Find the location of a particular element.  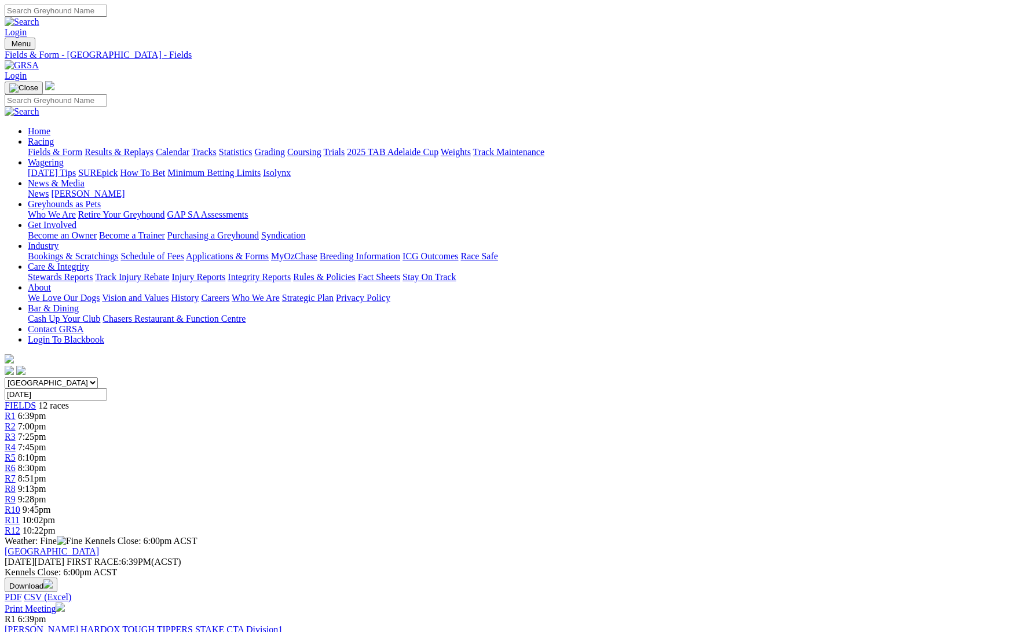

a: Track Maintenance is located at coordinates (508, 152).